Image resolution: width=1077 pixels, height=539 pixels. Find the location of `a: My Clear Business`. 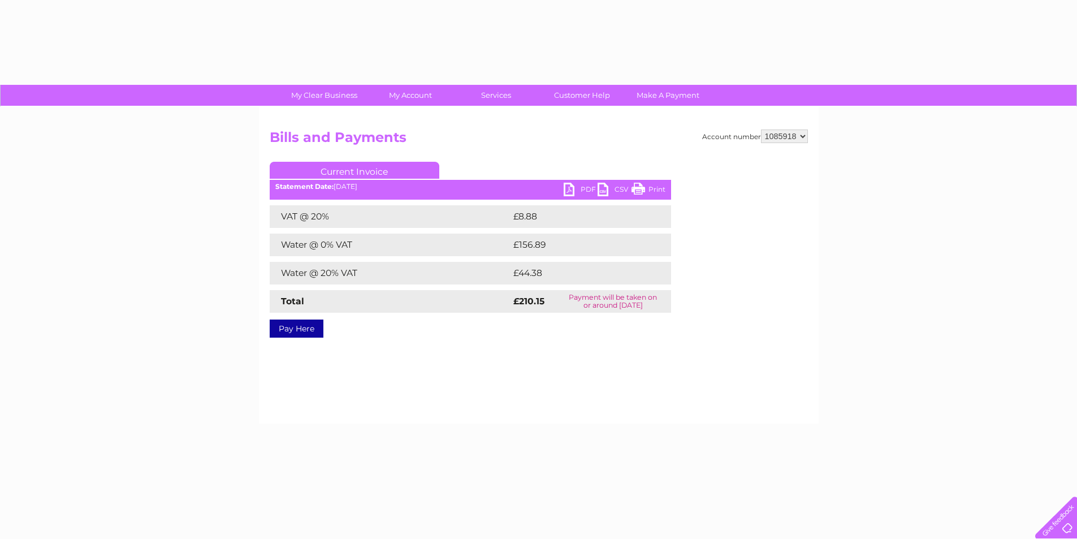

a: My Clear Business is located at coordinates (324, 95).